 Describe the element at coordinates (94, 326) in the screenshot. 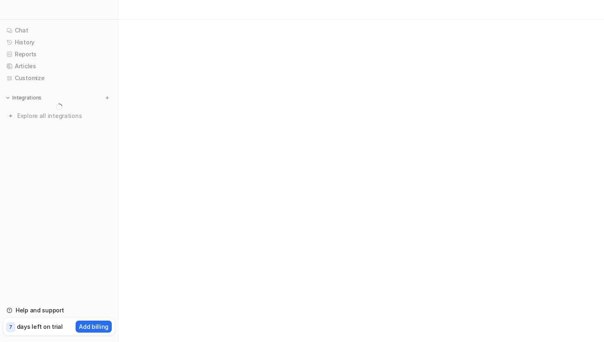

I see `button: Add billing` at that location.